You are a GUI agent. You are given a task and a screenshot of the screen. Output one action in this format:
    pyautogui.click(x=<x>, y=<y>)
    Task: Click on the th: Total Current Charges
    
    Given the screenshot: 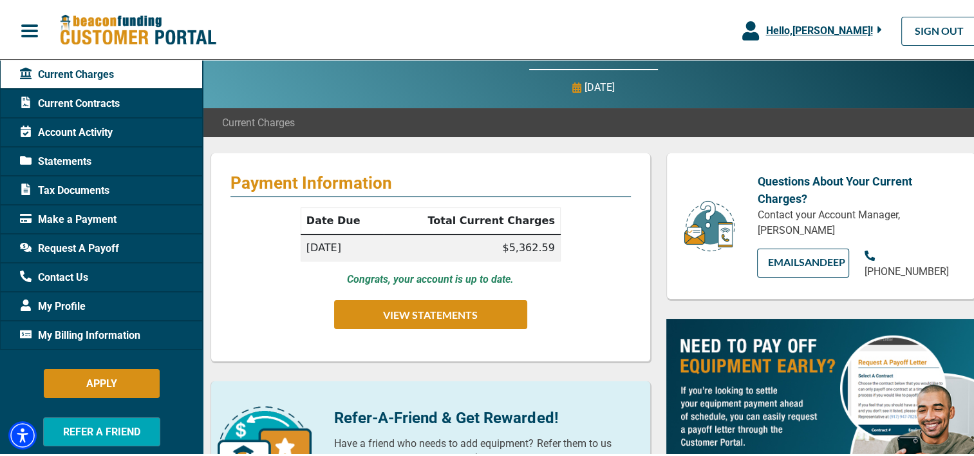 What is the action you would take?
    pyautogui.click(x=472, y=220)
    